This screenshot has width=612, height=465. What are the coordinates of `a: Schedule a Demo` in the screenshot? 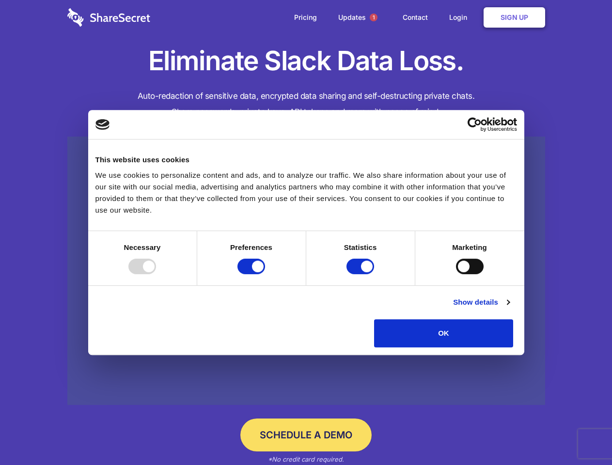 It's located at (306, 435).